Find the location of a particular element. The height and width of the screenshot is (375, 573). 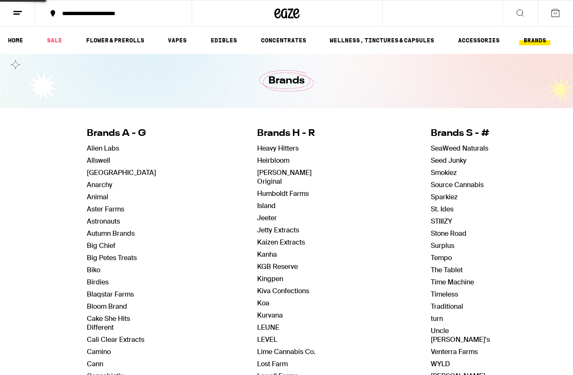

a: HOME is located at coordinates (16, 40).